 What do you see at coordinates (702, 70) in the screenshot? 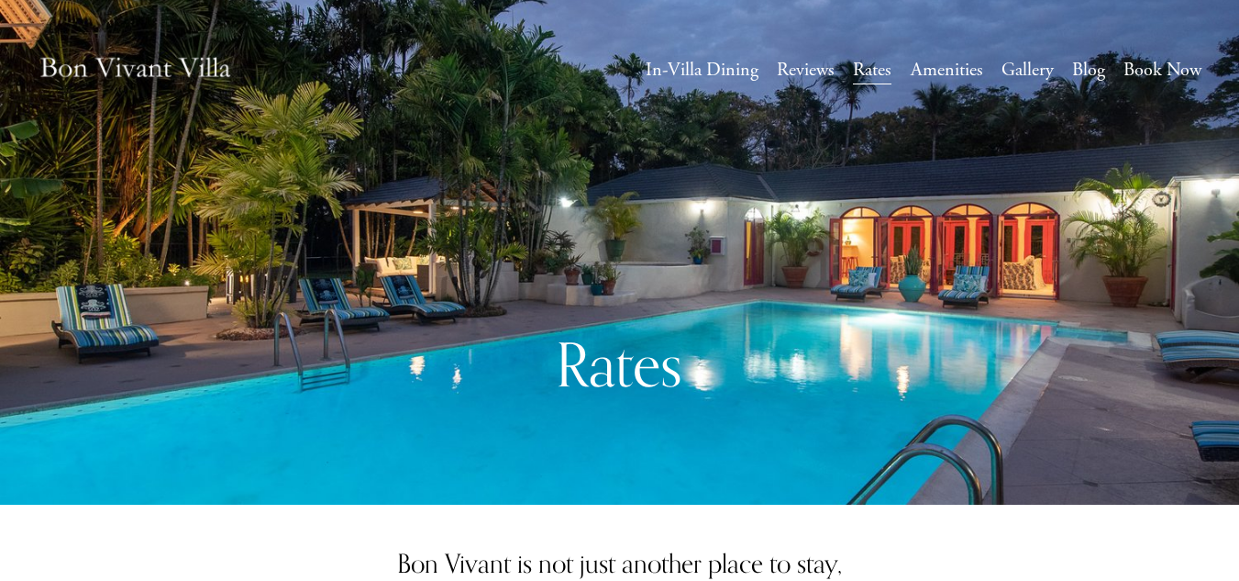
I see `a: In-Villa Dining` at bounding box center [702, 70].